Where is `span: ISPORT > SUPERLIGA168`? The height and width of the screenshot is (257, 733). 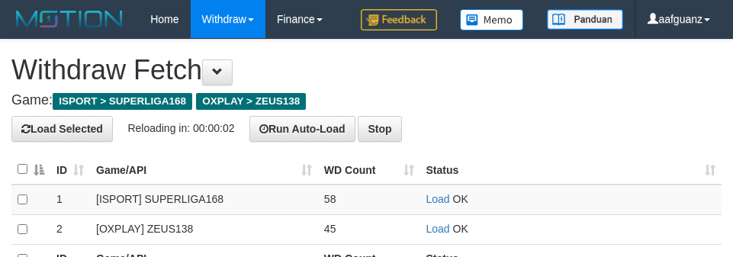 span: ISPORT > SUPERLIGA168 is located at coordinates (122, 101).